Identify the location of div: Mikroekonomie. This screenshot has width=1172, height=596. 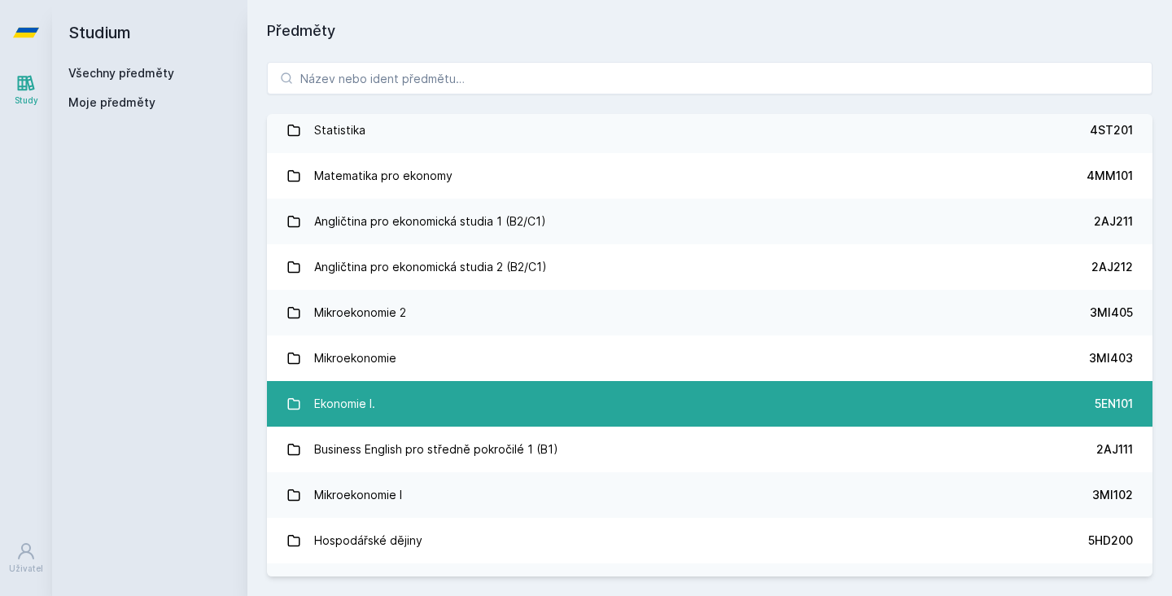
(355, 358).